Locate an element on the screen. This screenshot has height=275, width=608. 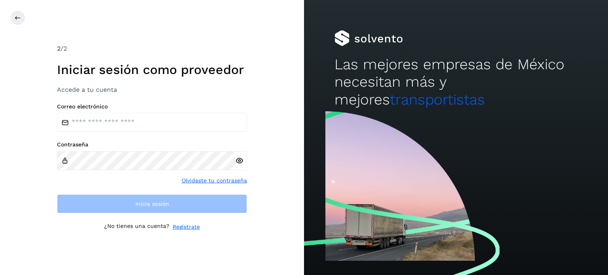
button: Inicia sesión is located at coordinates (152, 204).